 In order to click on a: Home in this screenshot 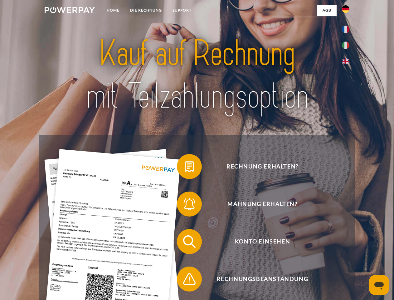, I will do `click(113, 10)`.